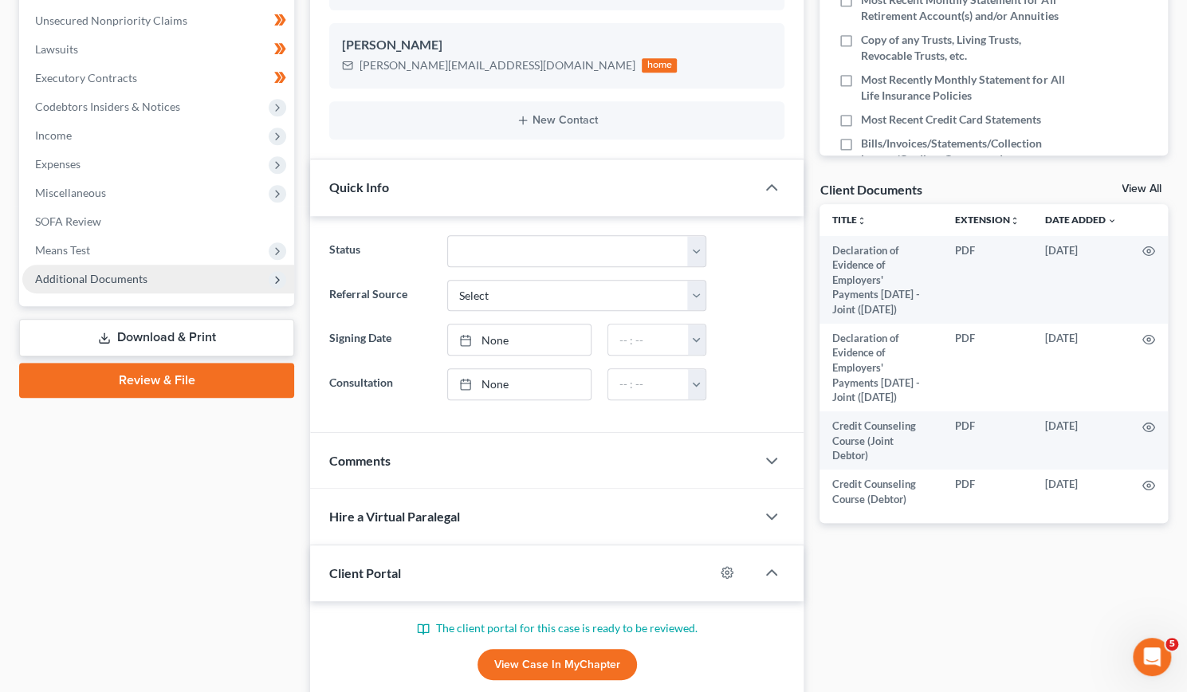 This screenshot has height=692, width=1187. Describe the element at coordinates (86, 77) in the screenshot. I see `span: Executory Contracts` at that location.